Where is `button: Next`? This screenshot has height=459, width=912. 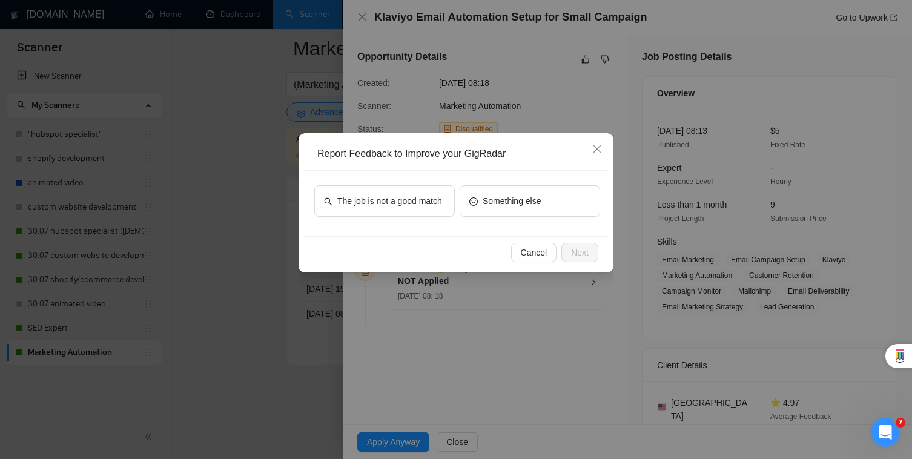 button: Next is located at coordinates (580, 253).